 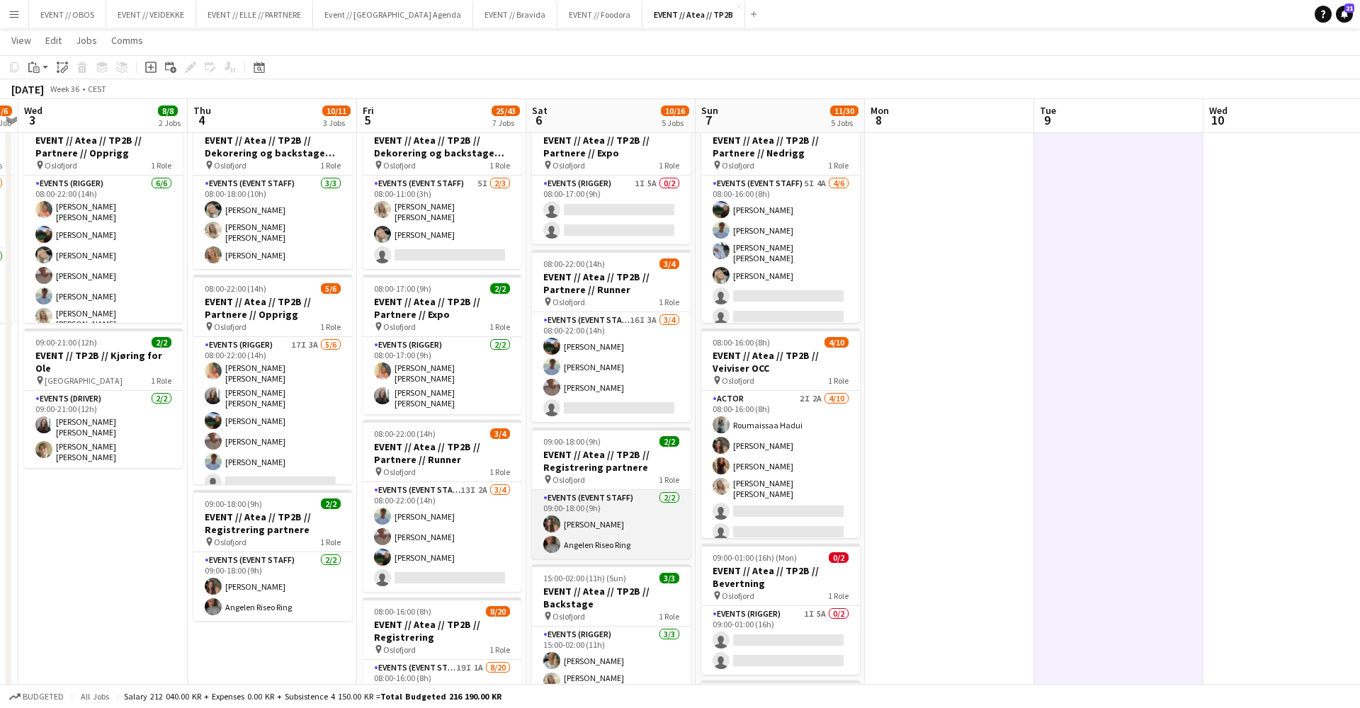 What do you see at coordinates (611, 210) in the screenshot?
I see `app-card-role: Events (Rigger)1I5A0/208:00-17:00 (9h)` at bounding box center [611, 210].